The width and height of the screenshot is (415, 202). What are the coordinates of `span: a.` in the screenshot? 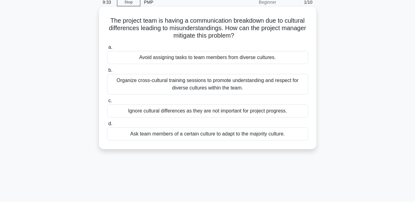 It's located at (110, 47).